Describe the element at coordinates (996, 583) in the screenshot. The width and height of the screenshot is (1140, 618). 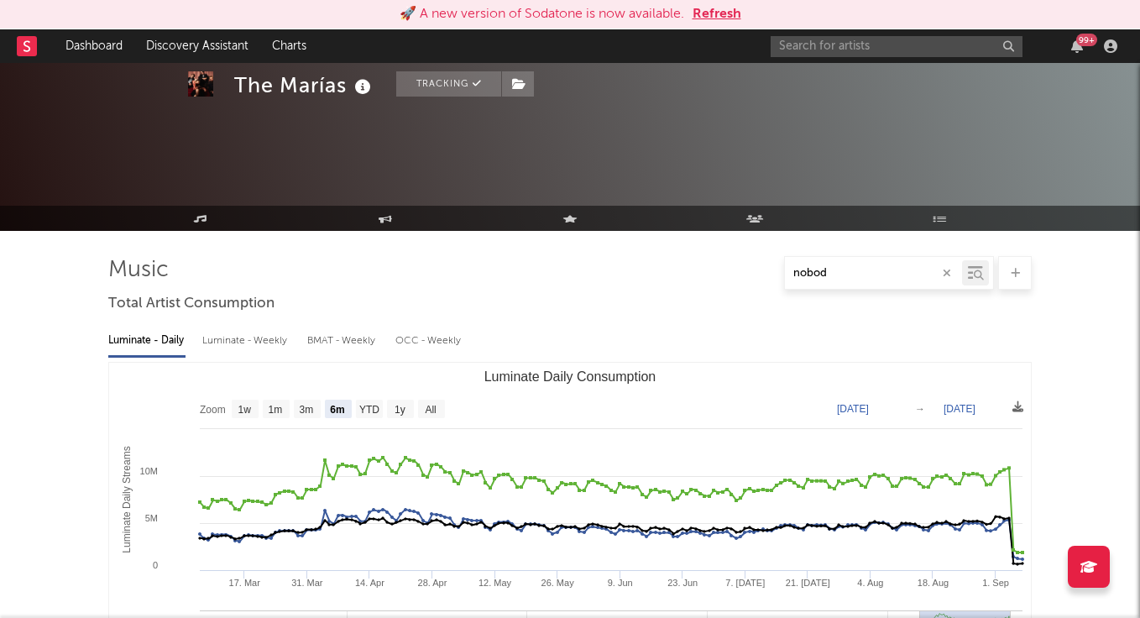
I see `text: 1. Sep` at that location.